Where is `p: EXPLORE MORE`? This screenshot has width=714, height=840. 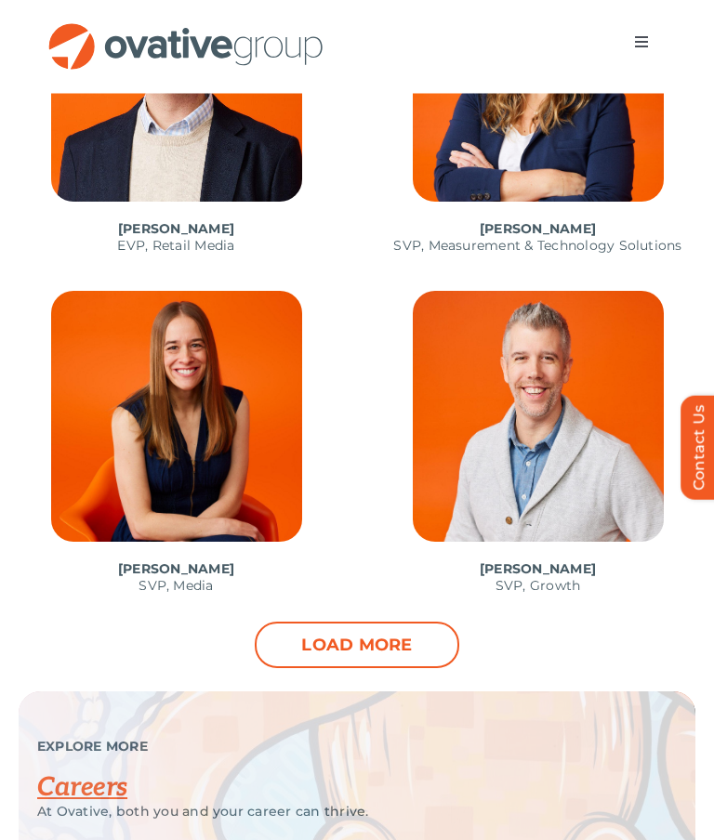 p: EXPLORE MORE is located at coordinates (343, 747).